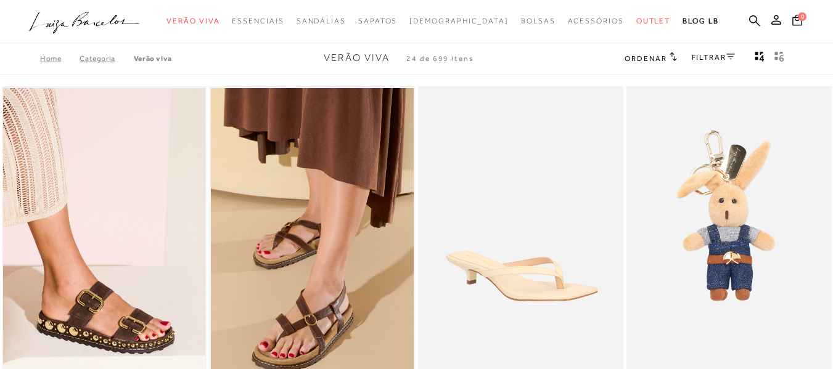 This screenshot has width=833, height=369. Describe the element at coordinates (377, 21) in the screenshot. I see `span: Sapatos` at that location.